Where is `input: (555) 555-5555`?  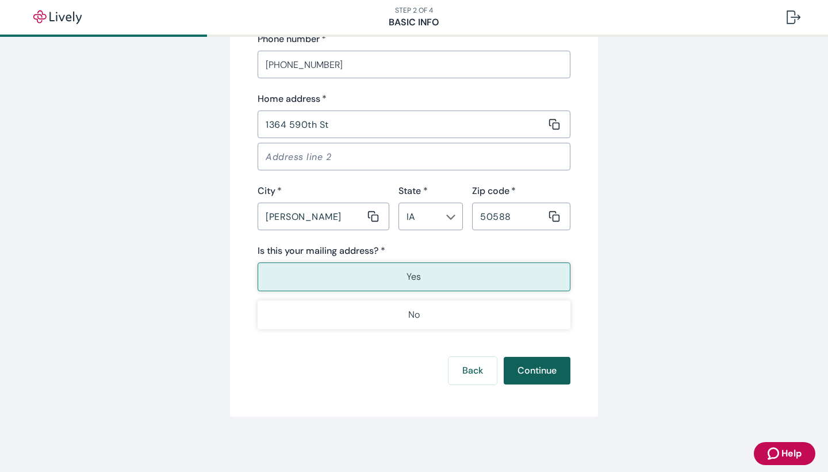 input: (555) 555-5555 is located at coordinates (414, 64).